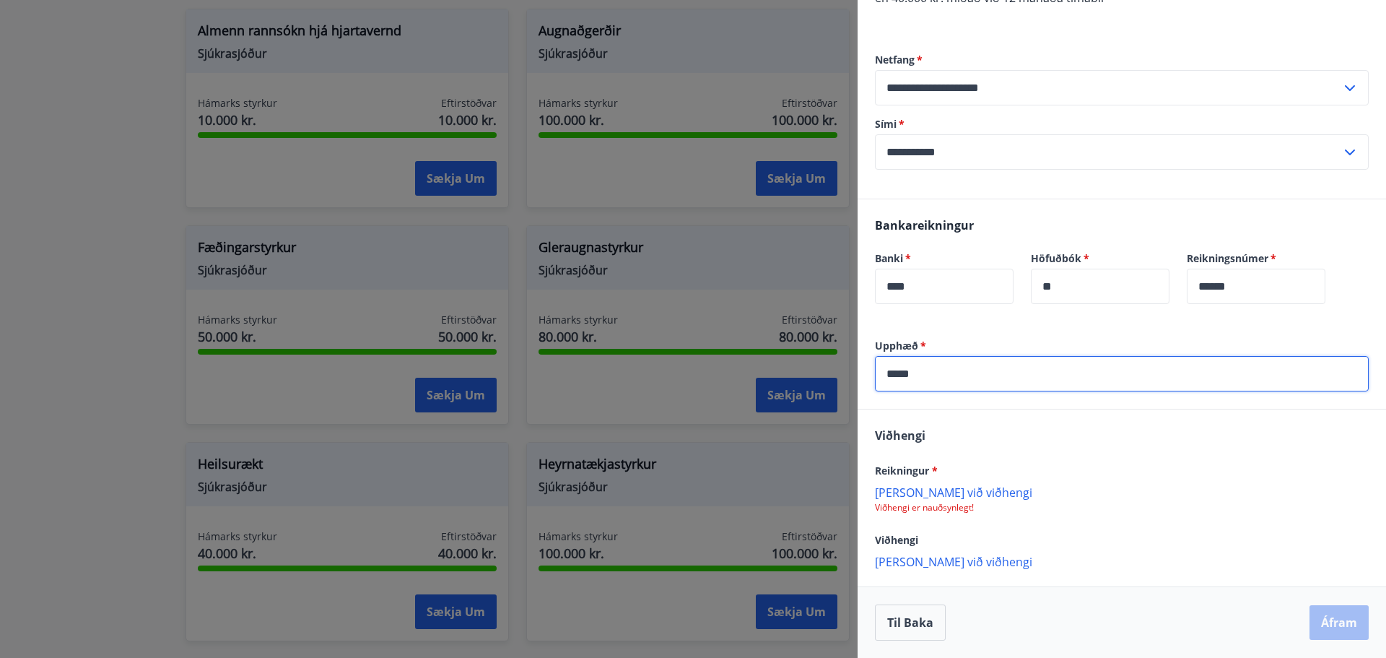 This screenshot has height=658, width=1386. What do you see at coordinates (924, 225) in the screenshot?
I see `span: Bankareikningur` at bounding box center [924, 225].